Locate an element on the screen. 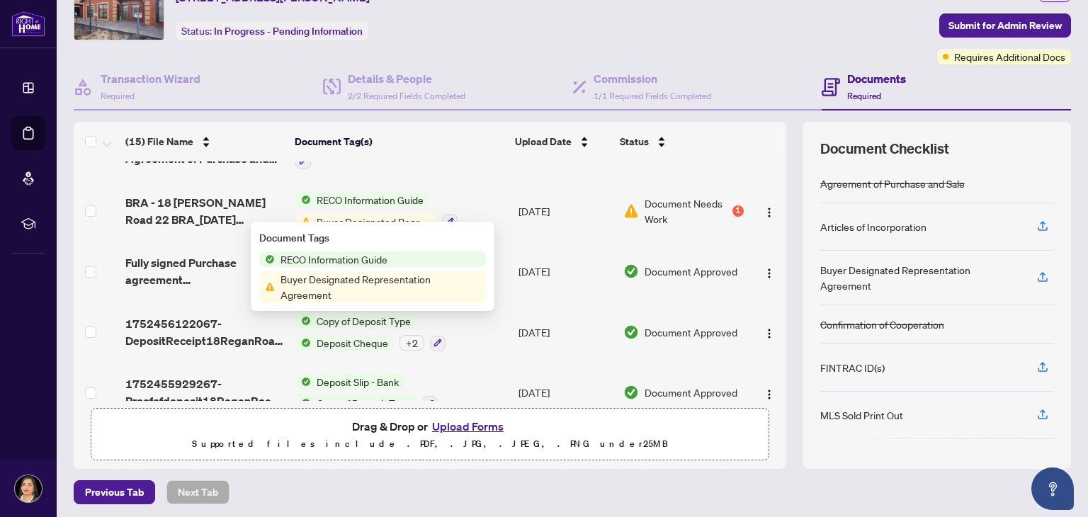 This screenshot has height=517, width=1088. span: 1/1 Required Fields Completed is located at coordinates (652, 96).